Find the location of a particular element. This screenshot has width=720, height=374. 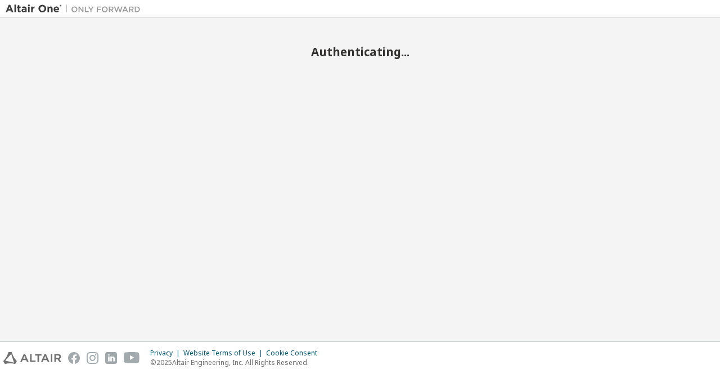

img: instagram.svg is located at coordinates (92, 358).